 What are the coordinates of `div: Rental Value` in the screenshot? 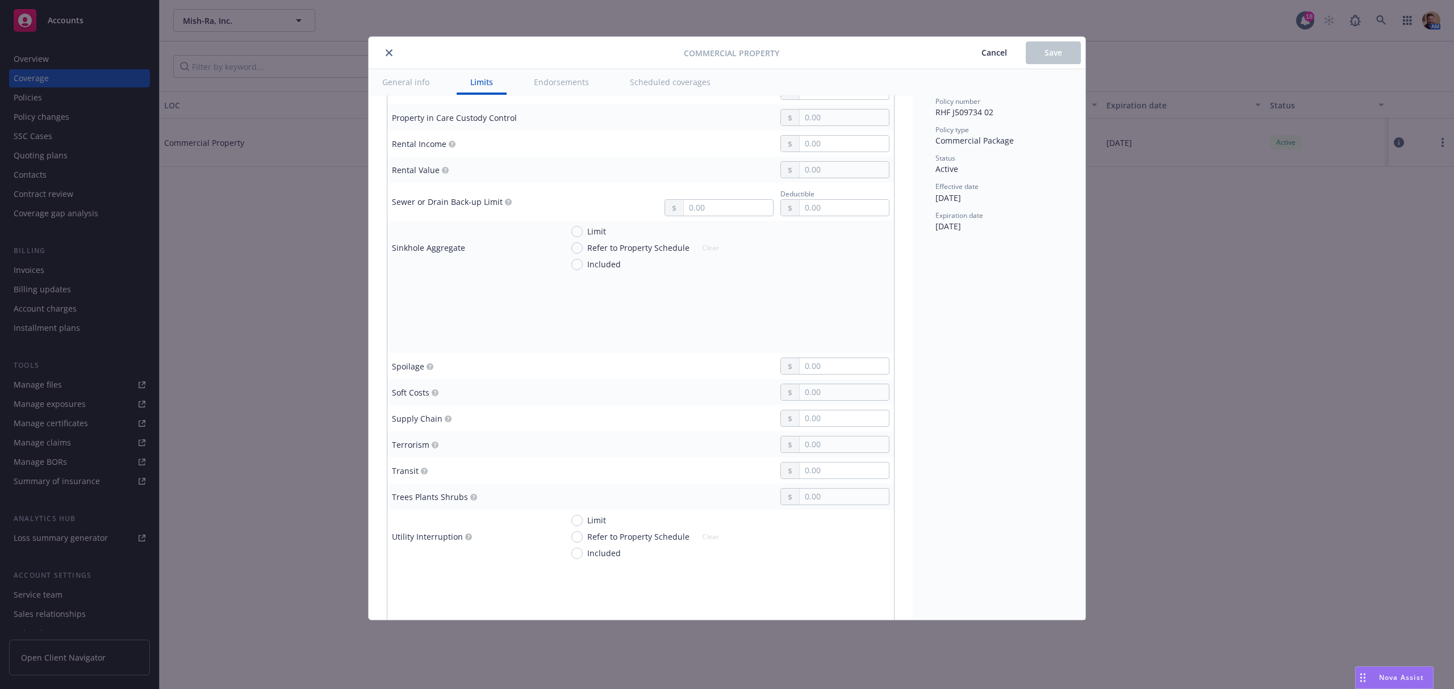 It's located at (416, 170).